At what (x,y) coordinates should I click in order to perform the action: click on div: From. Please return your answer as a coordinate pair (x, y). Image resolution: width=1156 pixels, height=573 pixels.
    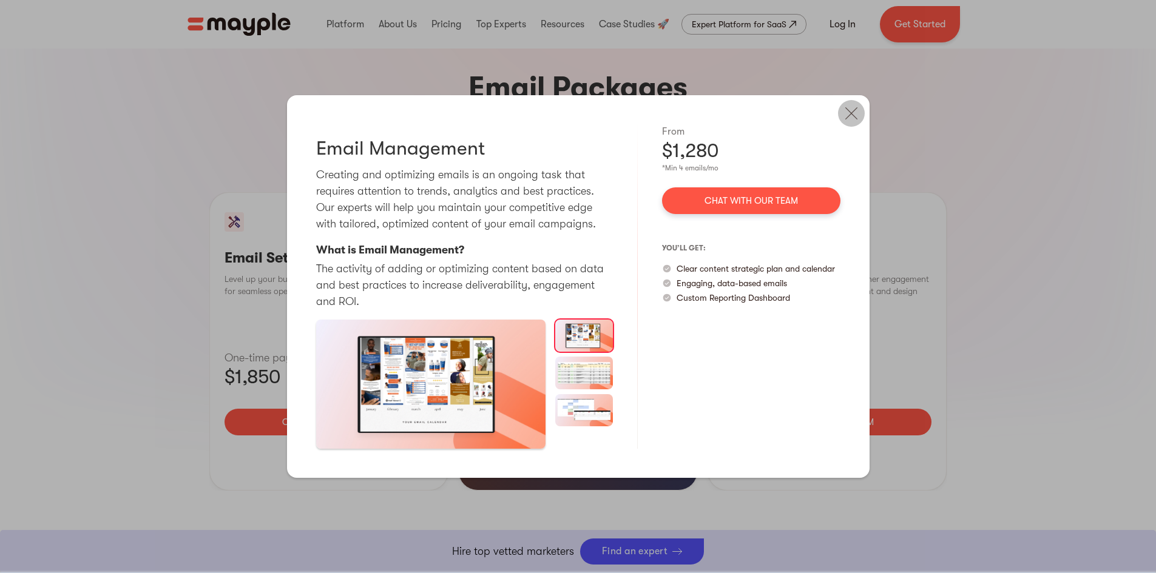
    Looking at the image, I should click on (751, 132).